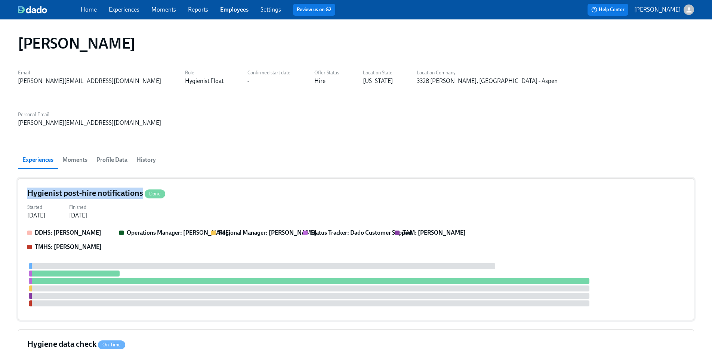  I want to click on span: Profile Data, so click(112, 160).